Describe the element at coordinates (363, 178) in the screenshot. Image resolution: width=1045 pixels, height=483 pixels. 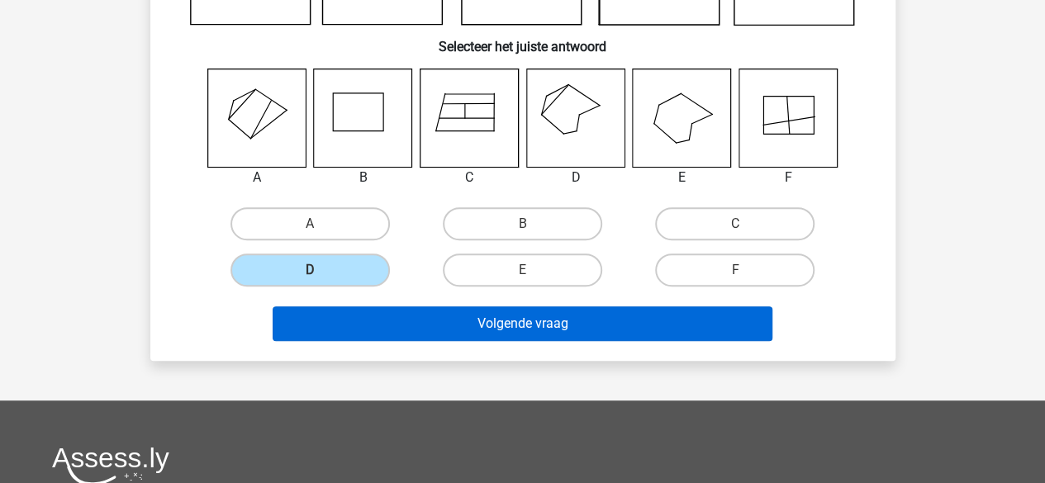
I see `div: B` at that location.